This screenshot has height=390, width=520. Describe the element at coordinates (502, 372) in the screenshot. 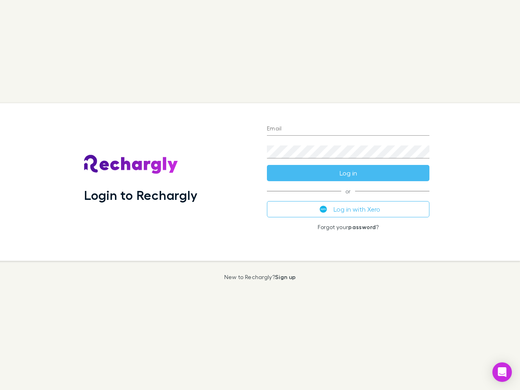

I see `div: Open Intercom Messenger` at that location.